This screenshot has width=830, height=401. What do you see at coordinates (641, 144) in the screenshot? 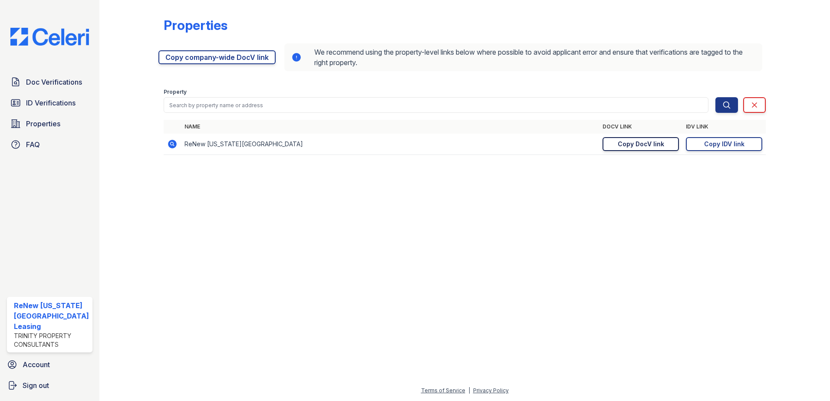
I see `div: Copy DocV link` at bounding box center [641, 144].